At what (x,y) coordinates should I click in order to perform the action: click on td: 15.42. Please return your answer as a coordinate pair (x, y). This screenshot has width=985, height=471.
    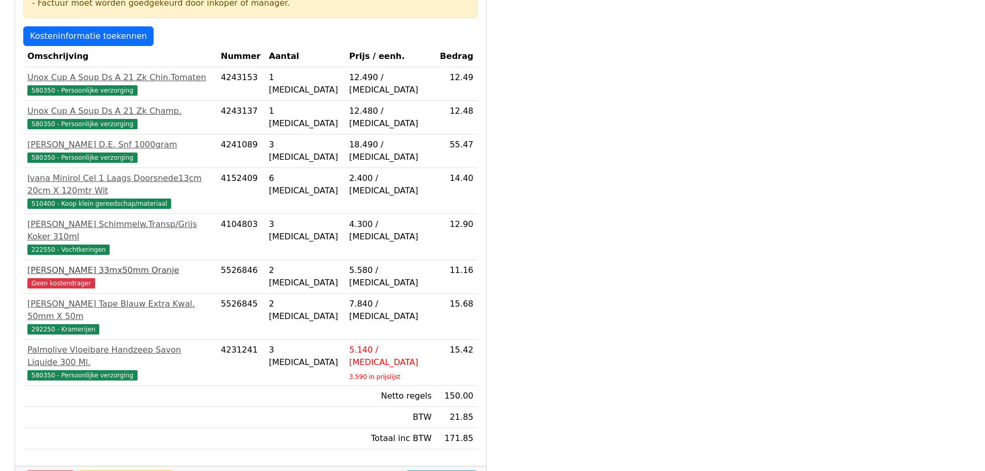
    Looking at the image, I should click on (457, 362).